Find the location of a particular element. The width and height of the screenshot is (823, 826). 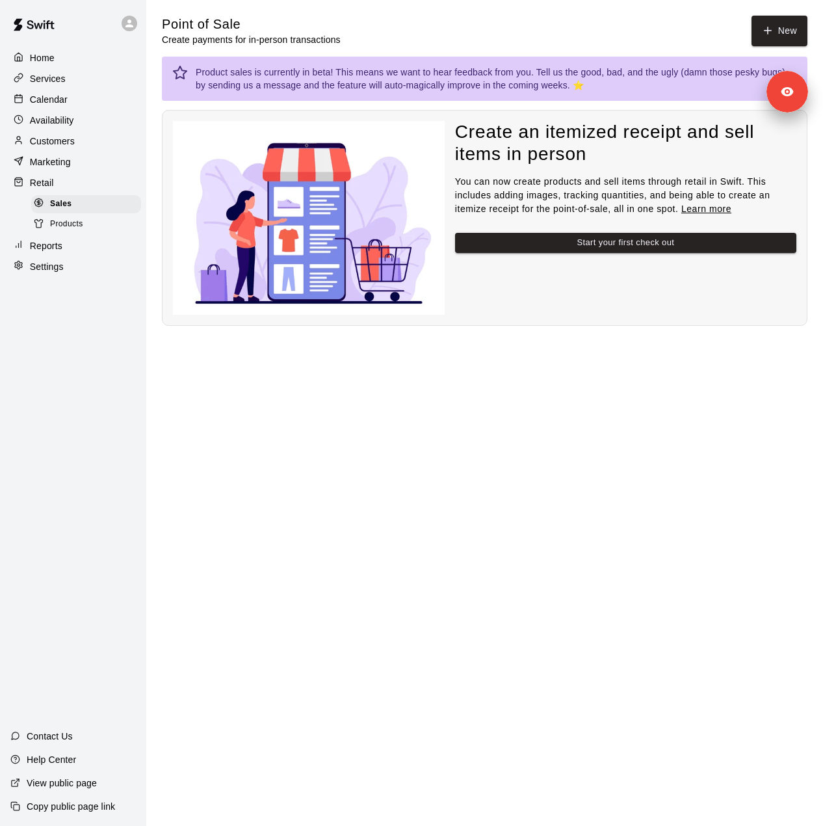

p: Settings is located at coordinates (47, 267).